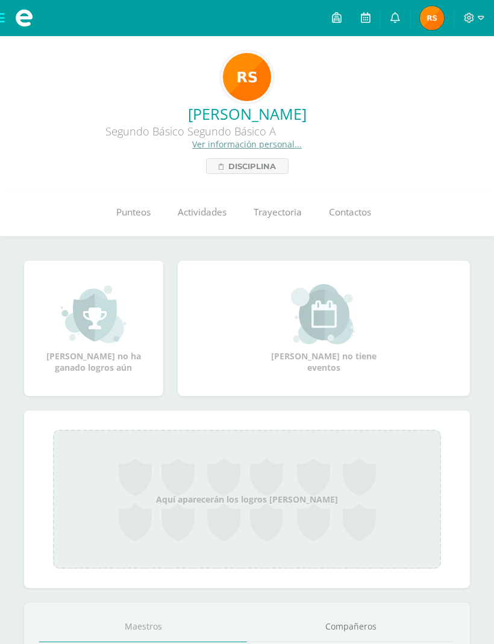 The image size is (494, 644). What do you see at coordinates (323, 314) in the screenshot?
I see `img: event_small.png` at bounding box center [323, 314].